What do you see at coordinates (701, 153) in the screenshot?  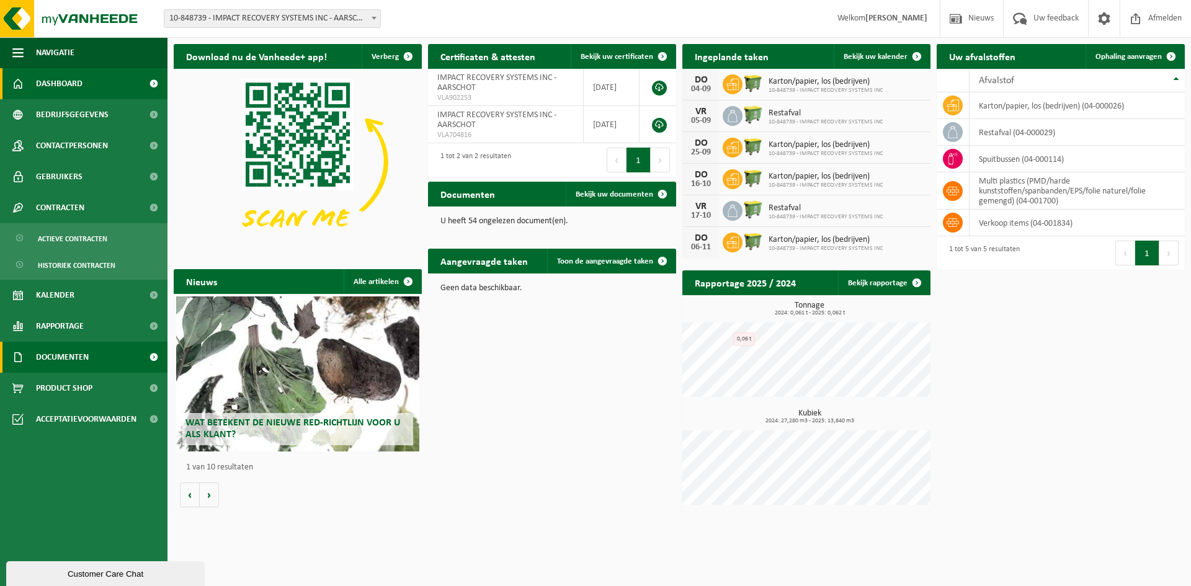 I see `div: 25-09` at bounding box center [701, 153].